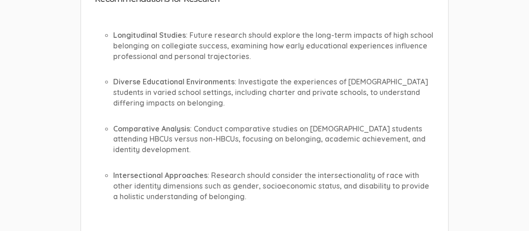  What do you see at coordinates (160, 175) in the screenshot?
I see `strong: Intersectional Approaches` at bounding box center [160, 175].